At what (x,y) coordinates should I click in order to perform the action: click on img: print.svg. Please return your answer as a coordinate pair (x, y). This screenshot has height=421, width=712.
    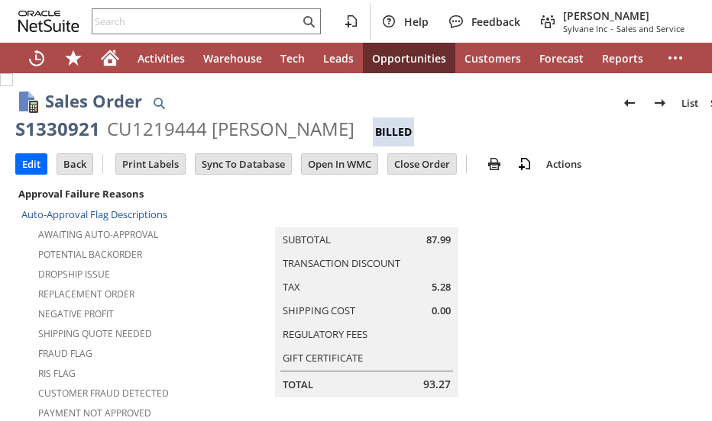
    Looking at the image, I should click on (494, 164).